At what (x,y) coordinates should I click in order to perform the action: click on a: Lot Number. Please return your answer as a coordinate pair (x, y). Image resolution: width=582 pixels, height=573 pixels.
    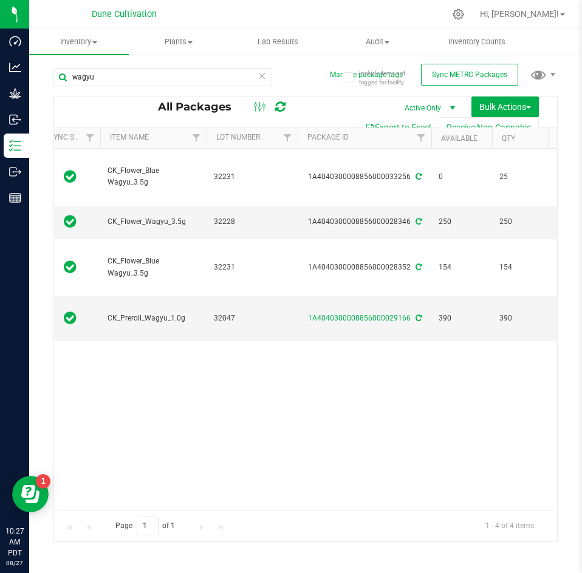
    Looking at the image, I should click on (238, 137).